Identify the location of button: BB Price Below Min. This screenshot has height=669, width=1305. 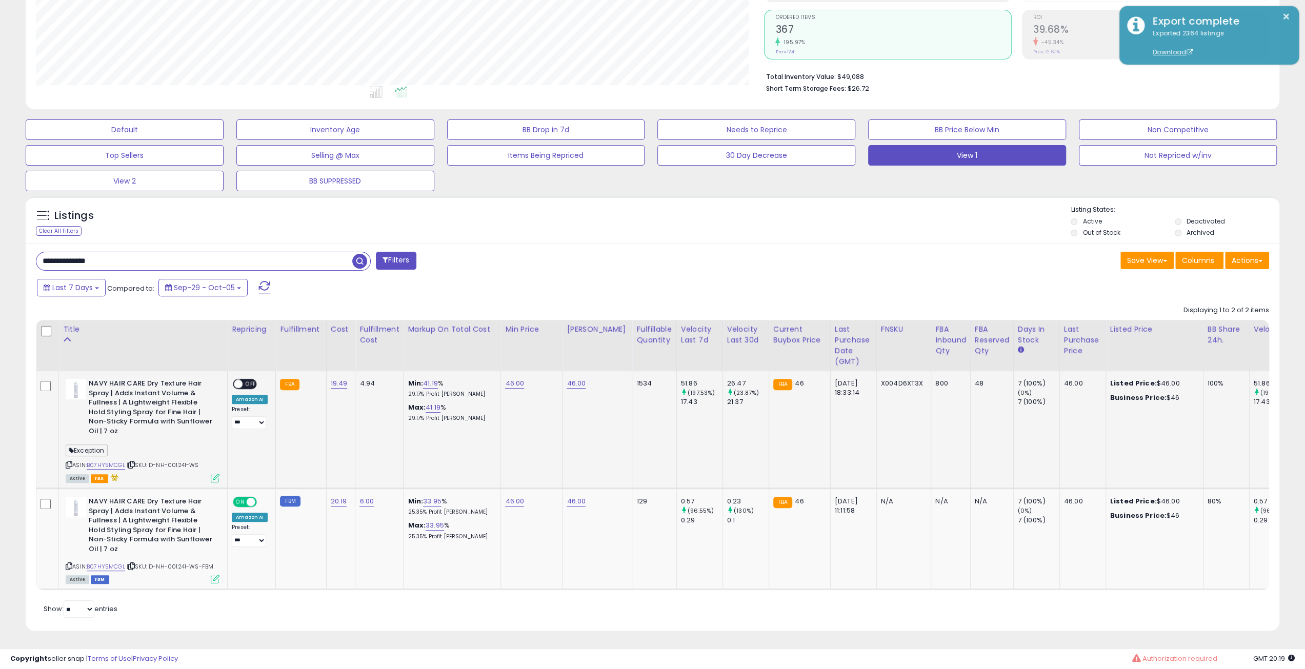
(967, 130).